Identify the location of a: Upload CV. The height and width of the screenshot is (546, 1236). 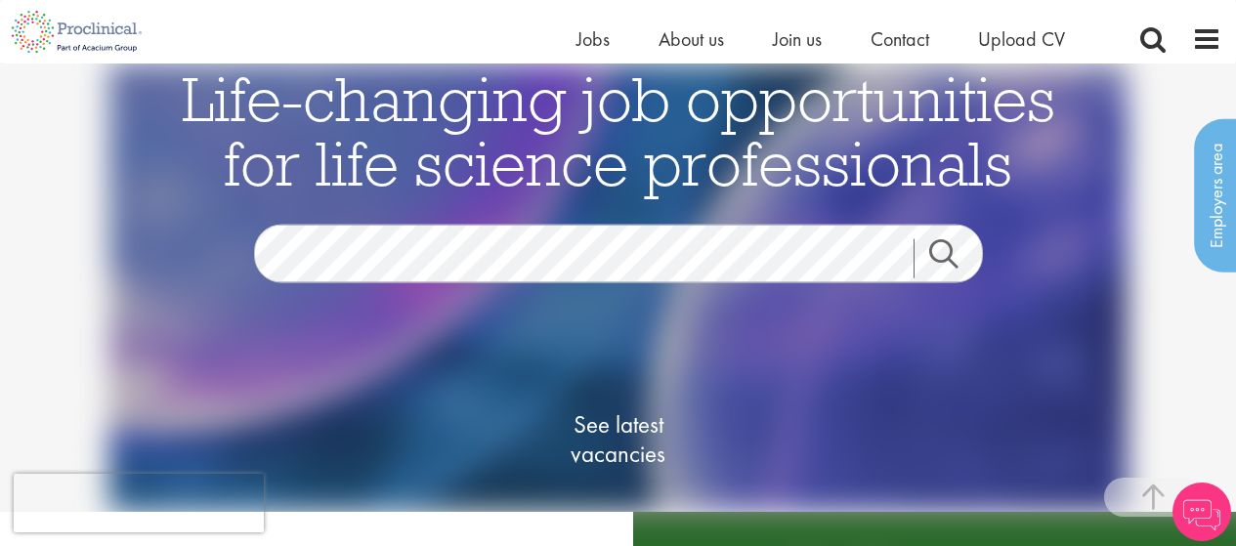
(1021, 39).